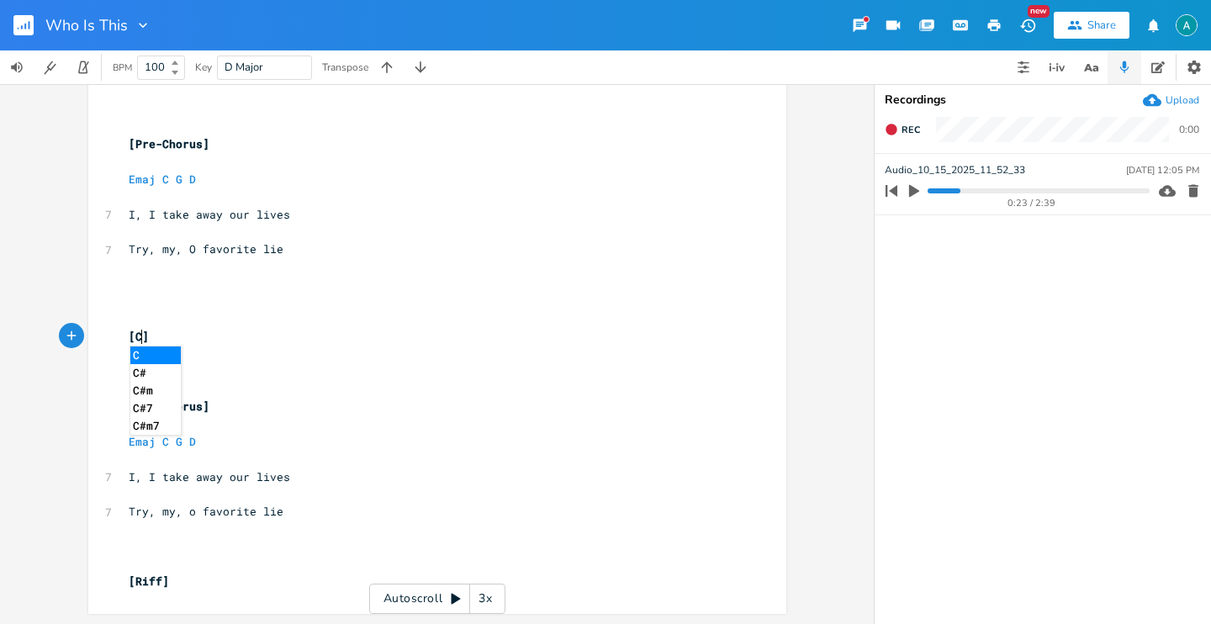 The image size is (1211, 624). Describe the element at coordinates (87, 25) in the screenshot. I see `span: Who Is This` at that location.